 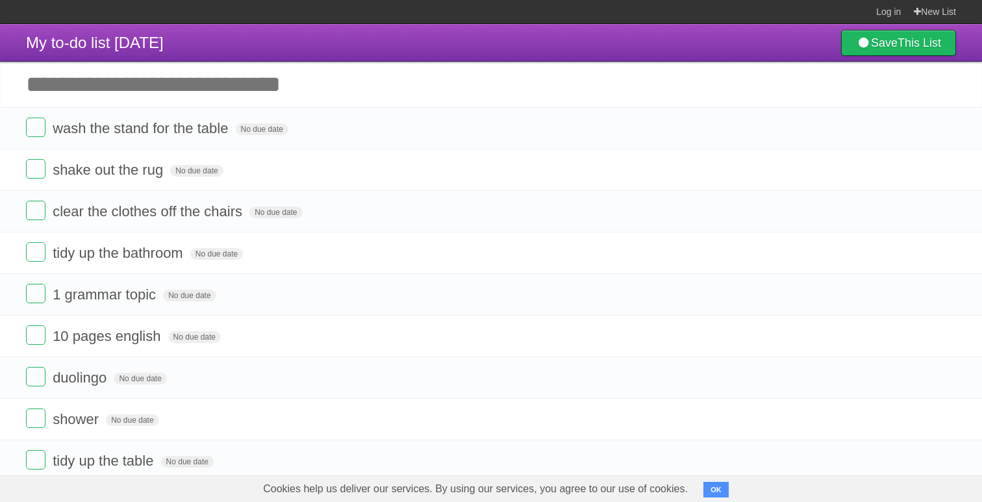 I want to click on span: 1 grammar topic, so click(x=106, y=294).